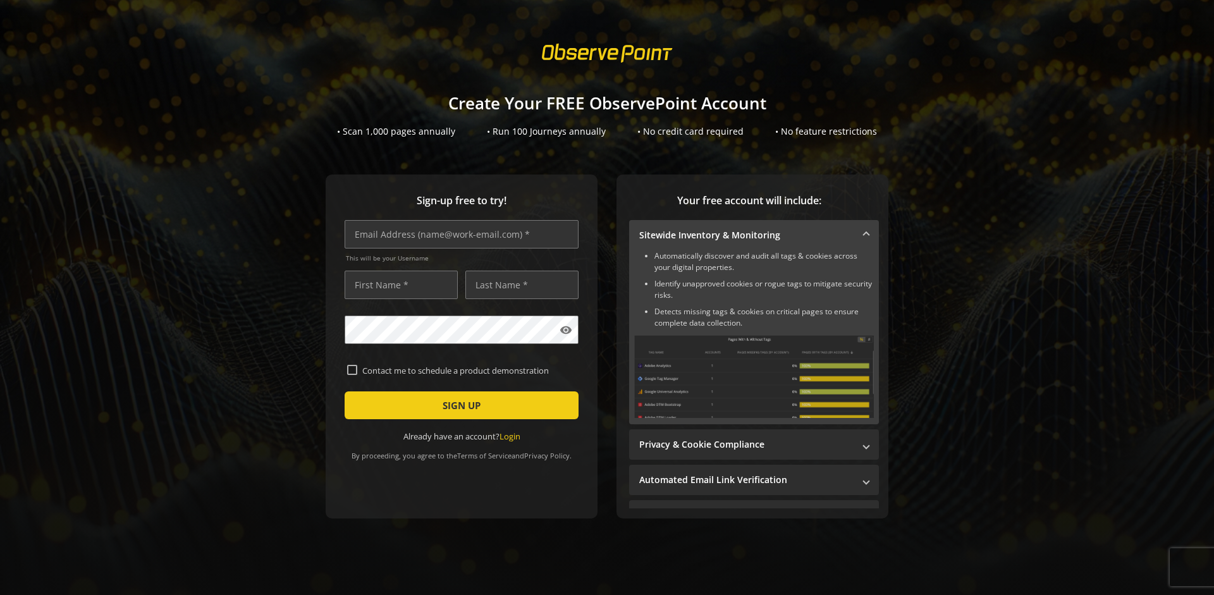 Image resolution: width=1214 pixels, height=595 pixels. I want to click on input: First Name *, so click(401, 285).